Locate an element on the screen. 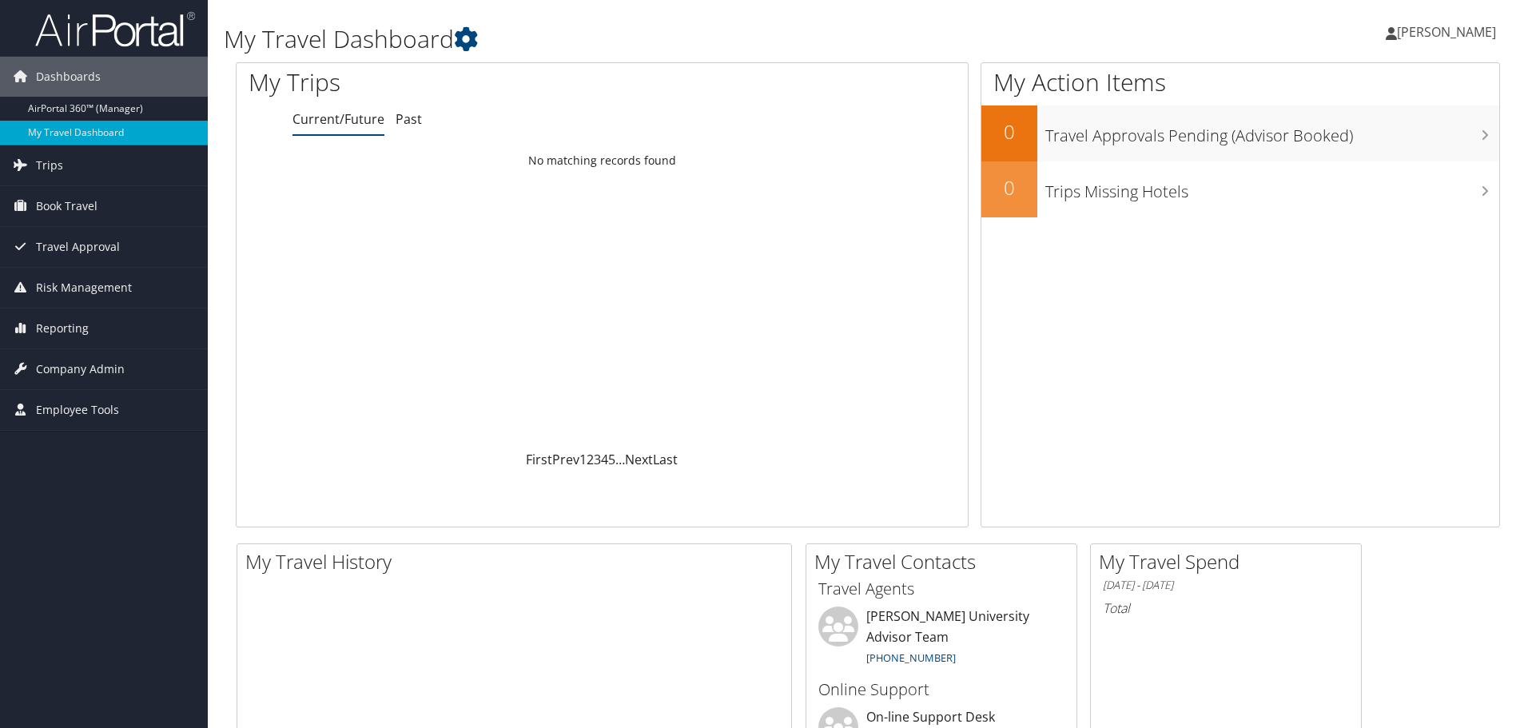  a: 3 is located at coordinates (597, 459).